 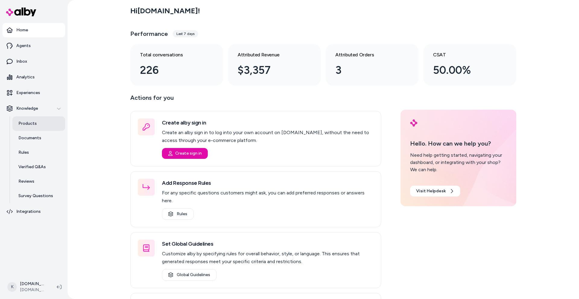 What do you see at coordinates (367, 70) in the screenshot?
I see `div: 3` at bounding box center [367, 70].